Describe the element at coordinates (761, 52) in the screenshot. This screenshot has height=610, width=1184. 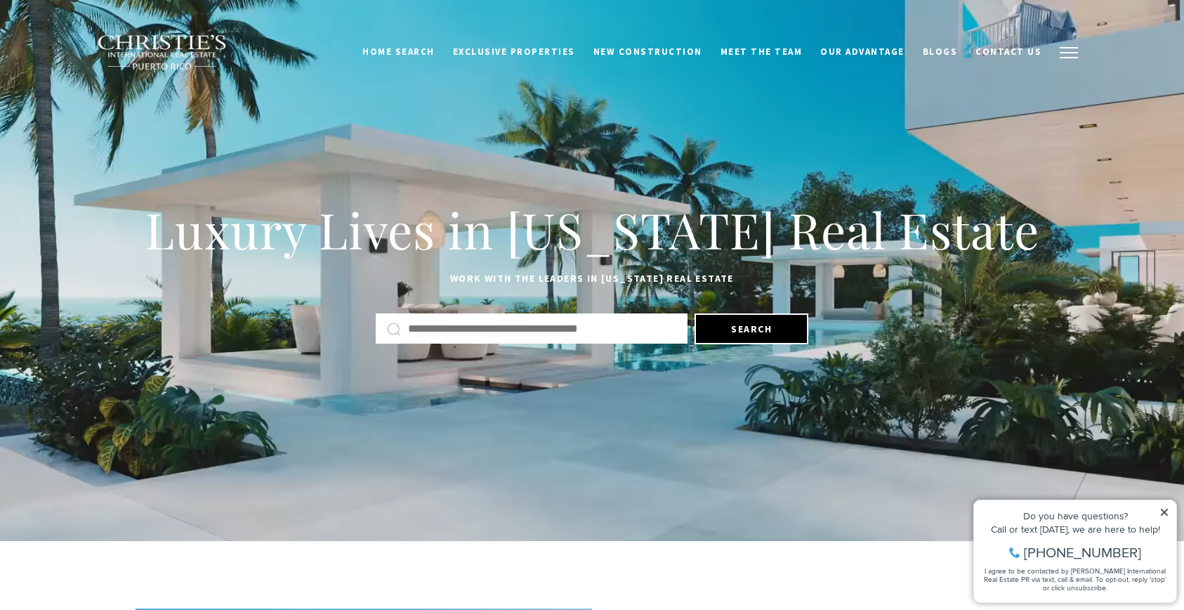
I see `a: Meet the Team` at that location.